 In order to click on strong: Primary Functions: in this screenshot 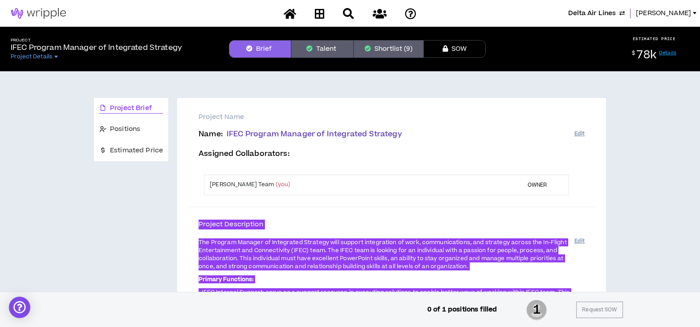, I will do `click(226, 279)`.